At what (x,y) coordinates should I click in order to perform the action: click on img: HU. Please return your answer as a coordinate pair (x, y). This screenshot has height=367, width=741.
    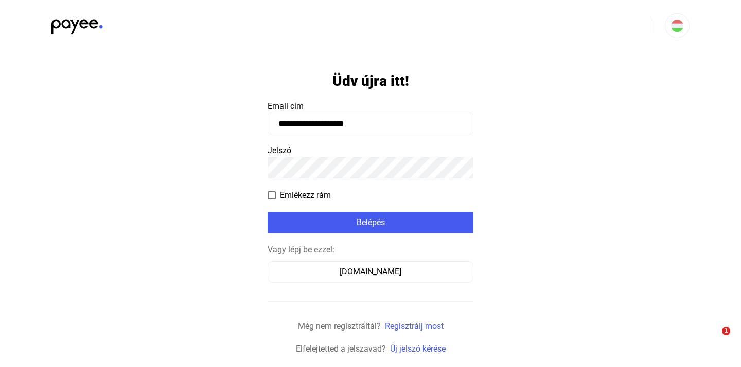
    Looking at the image, I should click on (677, 26).